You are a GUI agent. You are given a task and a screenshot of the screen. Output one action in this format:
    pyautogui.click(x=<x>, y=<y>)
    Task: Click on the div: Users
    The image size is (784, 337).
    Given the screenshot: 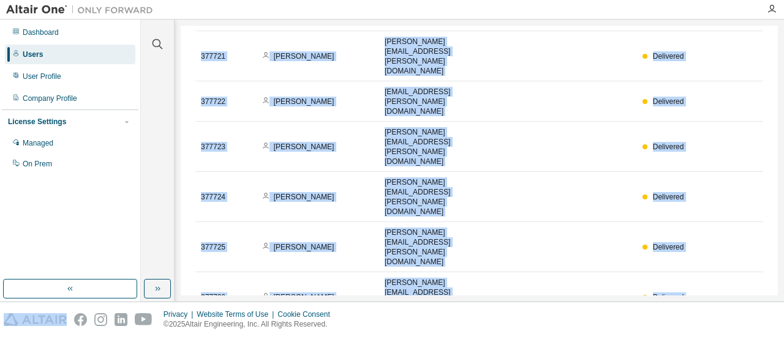 What is the action you would take?
    pyautogui.click(x=32, y=54)
    